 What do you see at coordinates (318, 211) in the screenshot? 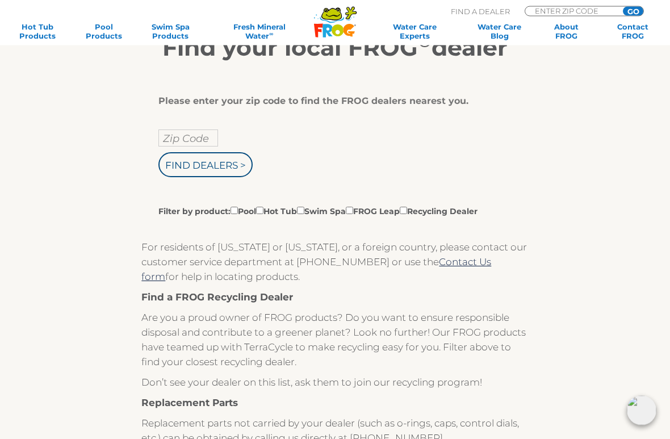
I see `label: Filter by product: Pool Hot Tub Swim Spa FROG Leap Recycling Dealer` at bounding box center [318, 211].